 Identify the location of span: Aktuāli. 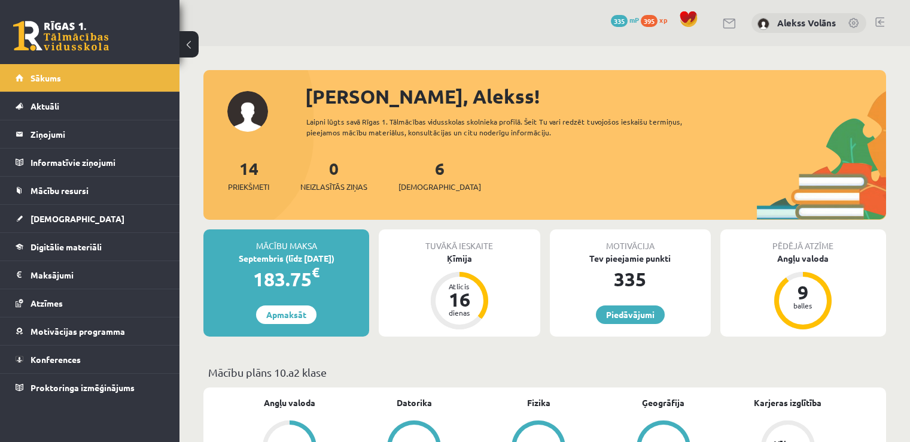
(45, 106).